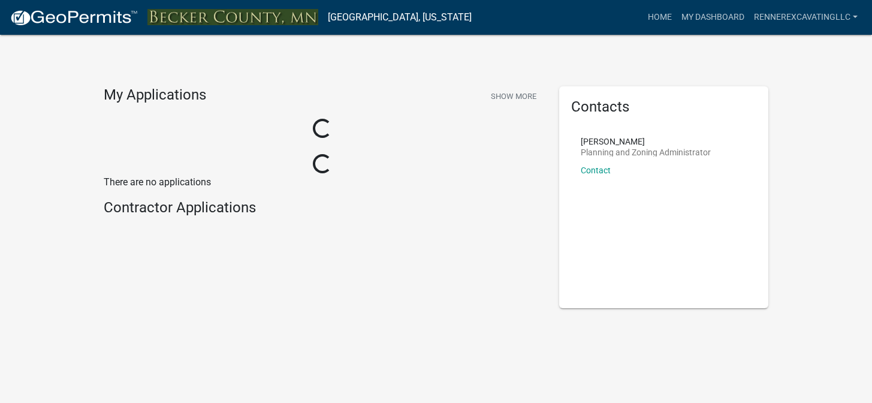 The width and height of the screenshot is (872, 403). What do you see at coordinates (596, 170) in the screenshot?
I see `a: Contact` at bounding box center [596, 170].